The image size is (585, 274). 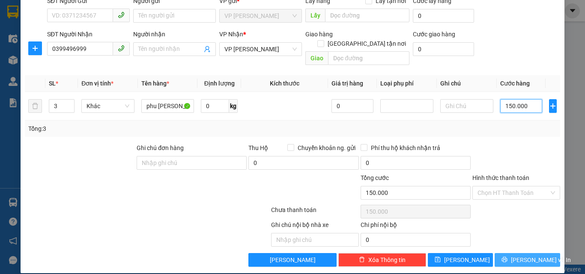 What do you see at coordinates (315, 213) in the screenshot?
I see `div: Chưa thanh toán` at bounding box center [315, 213].